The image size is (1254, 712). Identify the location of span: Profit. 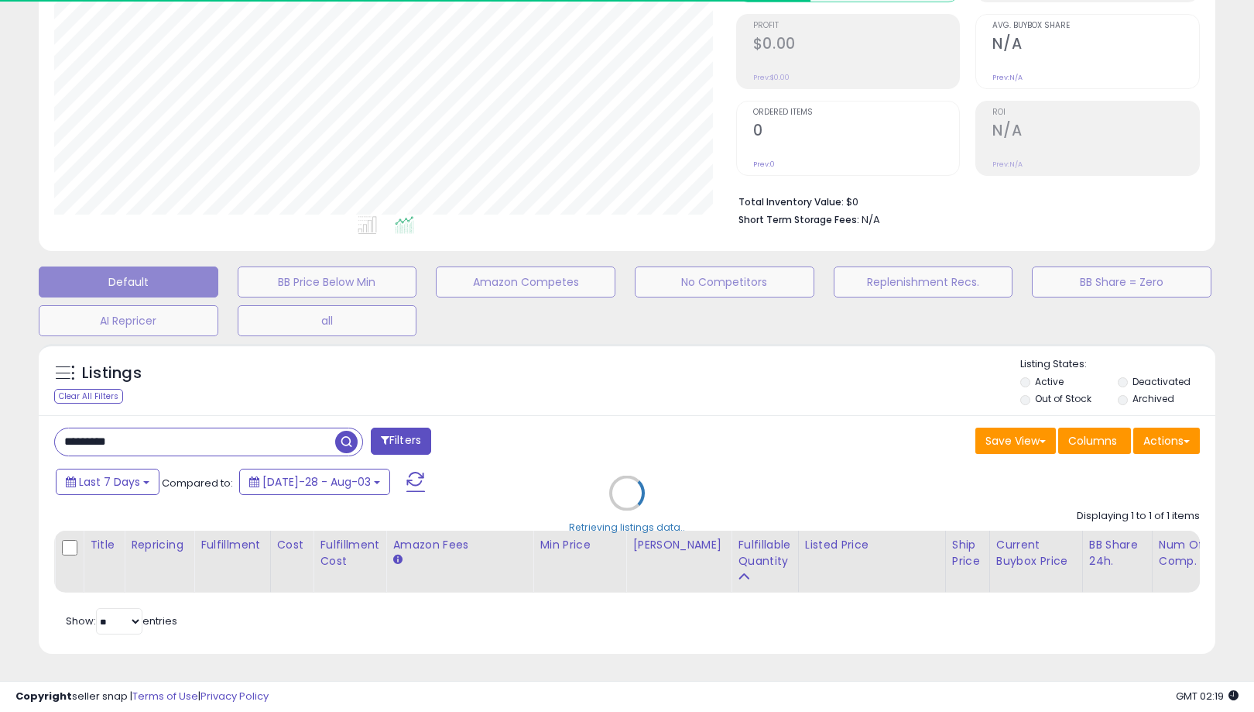
(856, 26).